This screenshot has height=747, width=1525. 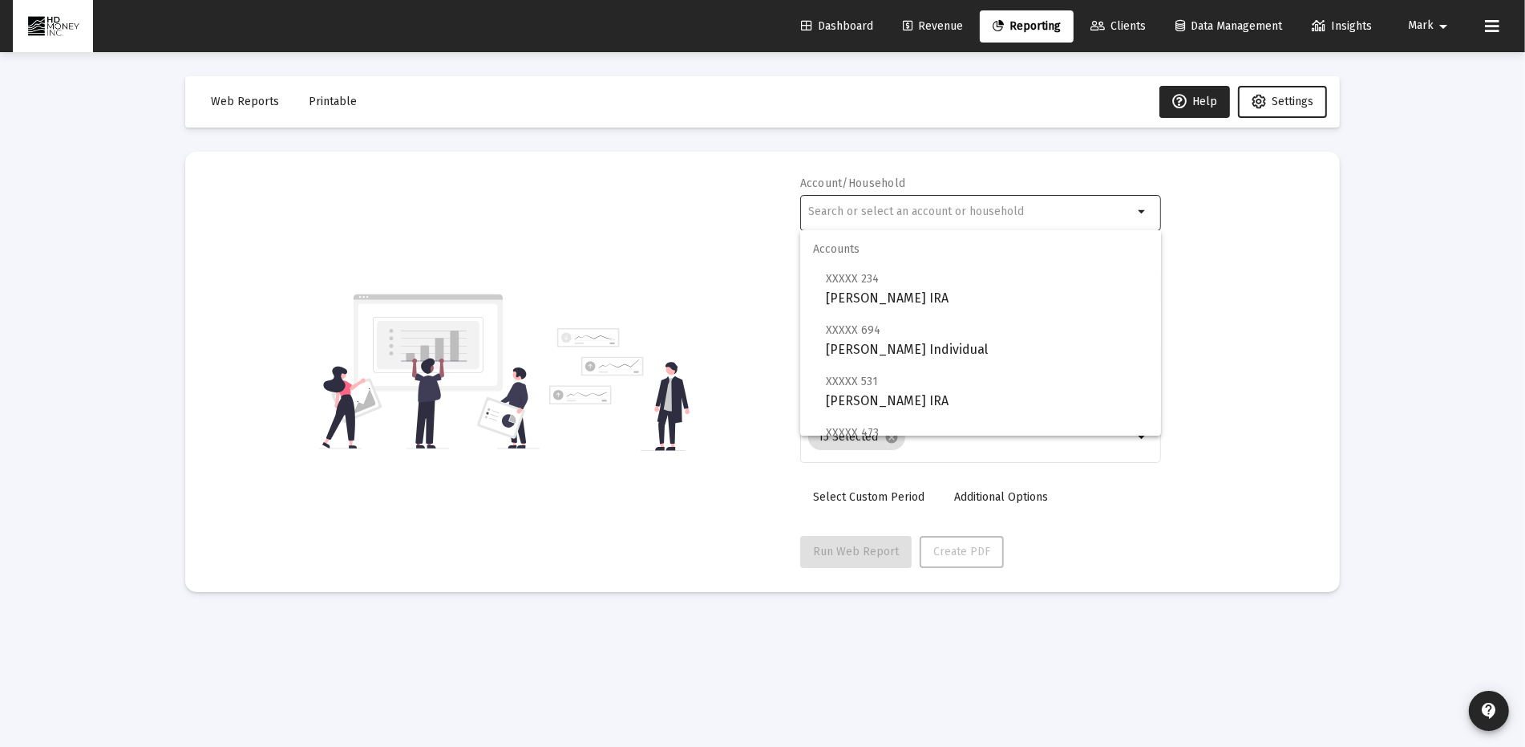 What do you see at coordinates (970, 212) in the screenshot?
I see `input: Search or select an account or household` at bounding box center [970, 212].